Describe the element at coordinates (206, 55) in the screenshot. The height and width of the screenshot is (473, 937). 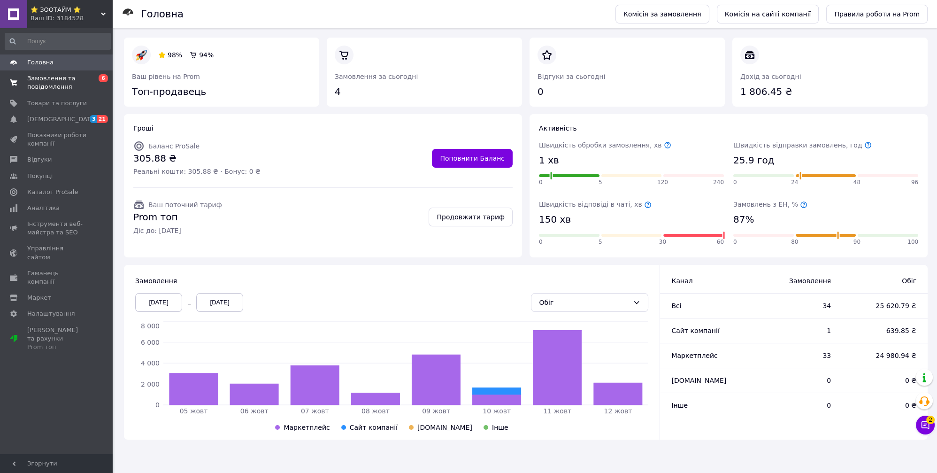
I see `span: 94%` at that location.